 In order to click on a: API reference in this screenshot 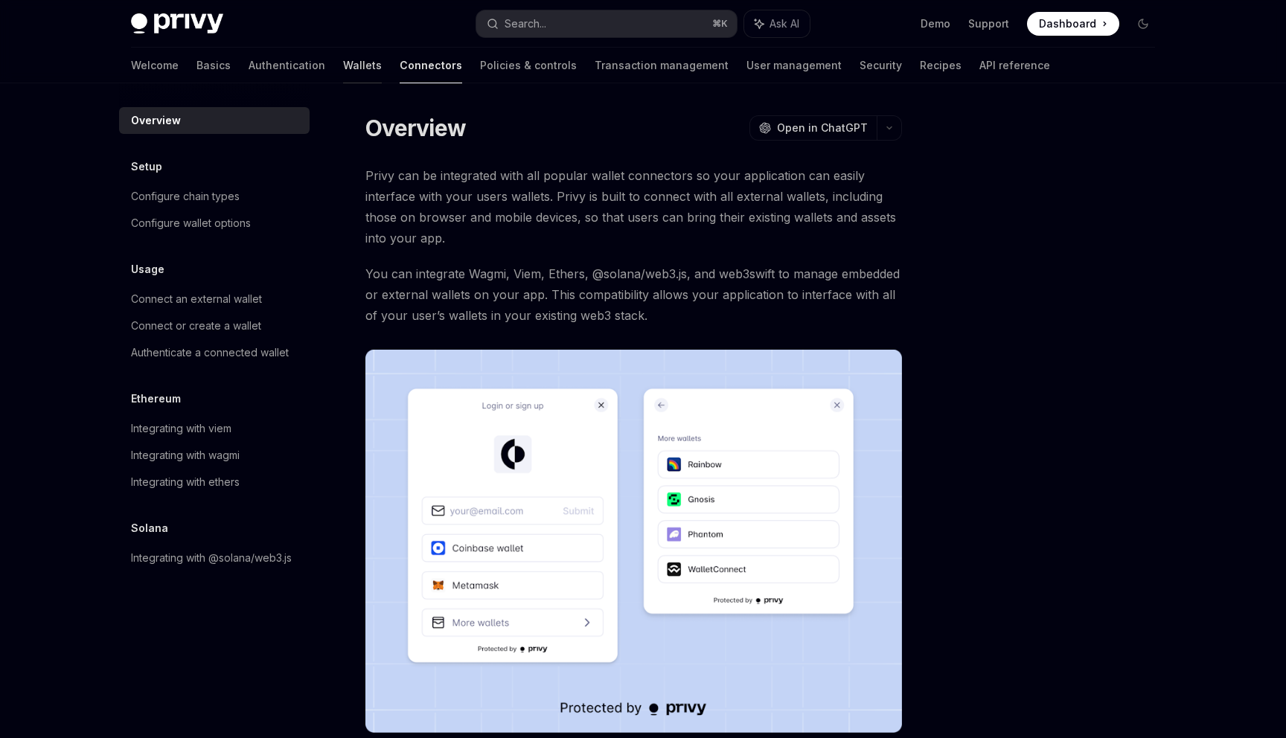, I will do `click(1015, 66)`.